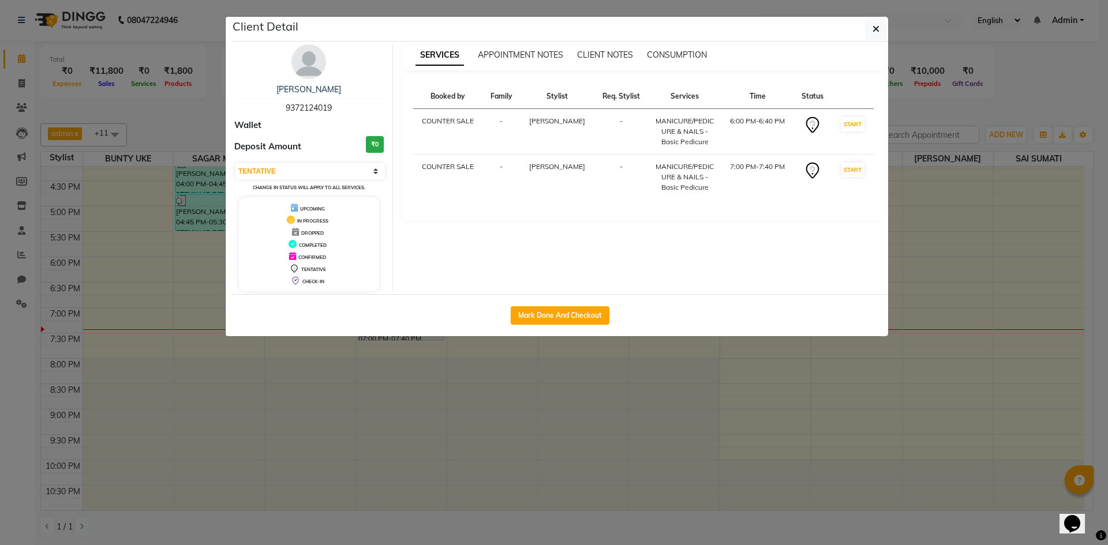 This screenshot has width=1108, height=545. What do you see at coordinates (684, 96) in the screenshot?
I see `th: Services` at bounding box center [684, 96].